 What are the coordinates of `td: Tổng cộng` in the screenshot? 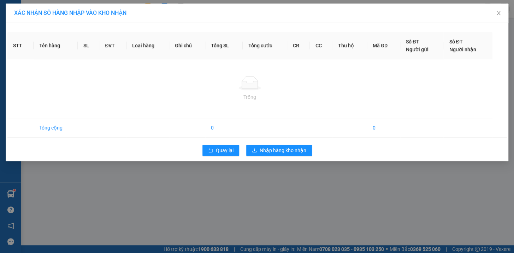 It's located at (55, 128).